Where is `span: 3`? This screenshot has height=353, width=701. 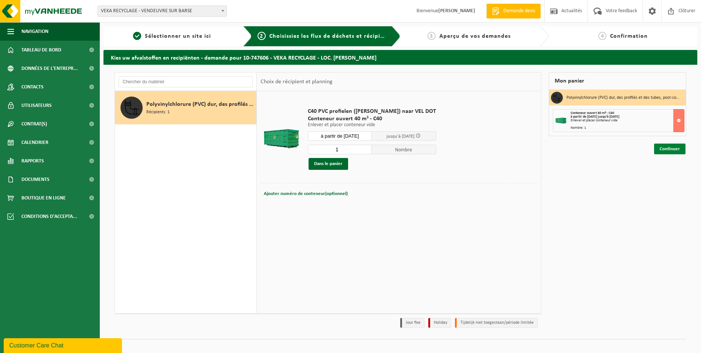 span: 3 is located at coordinates (432, 36).